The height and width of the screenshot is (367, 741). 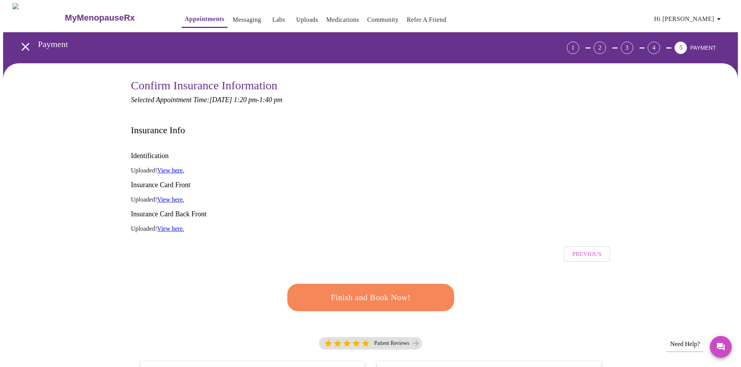 What do you see at coordinates (247, 20) in the screenshot?
I see `button: Messaging` at bounding box center [247, 20].